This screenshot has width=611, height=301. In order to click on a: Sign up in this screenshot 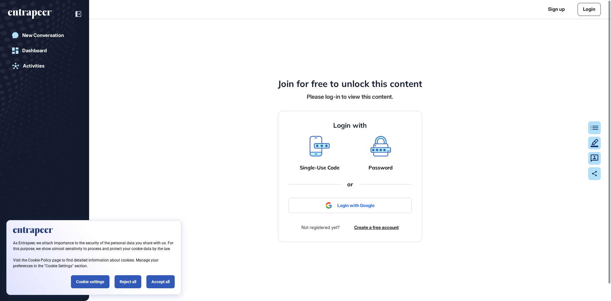, I will do `click(556, 9)`.